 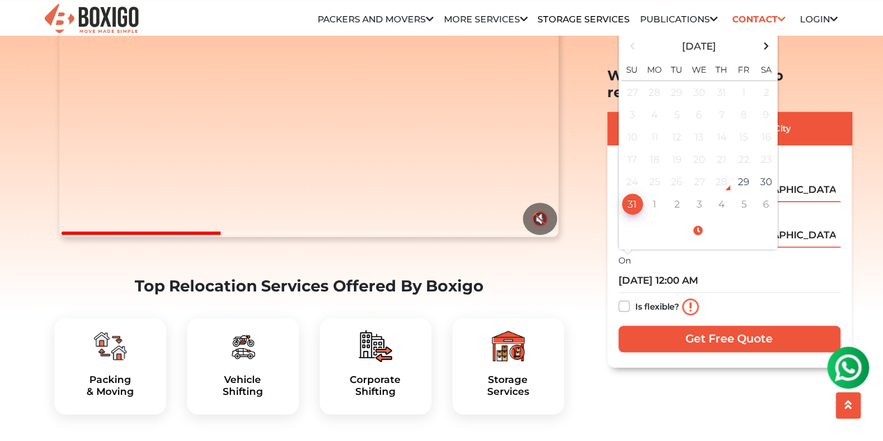 What do you see at coordinates (677, 68) in the screenshot?
I see `th: Tu` at bounding box center [677, 68].